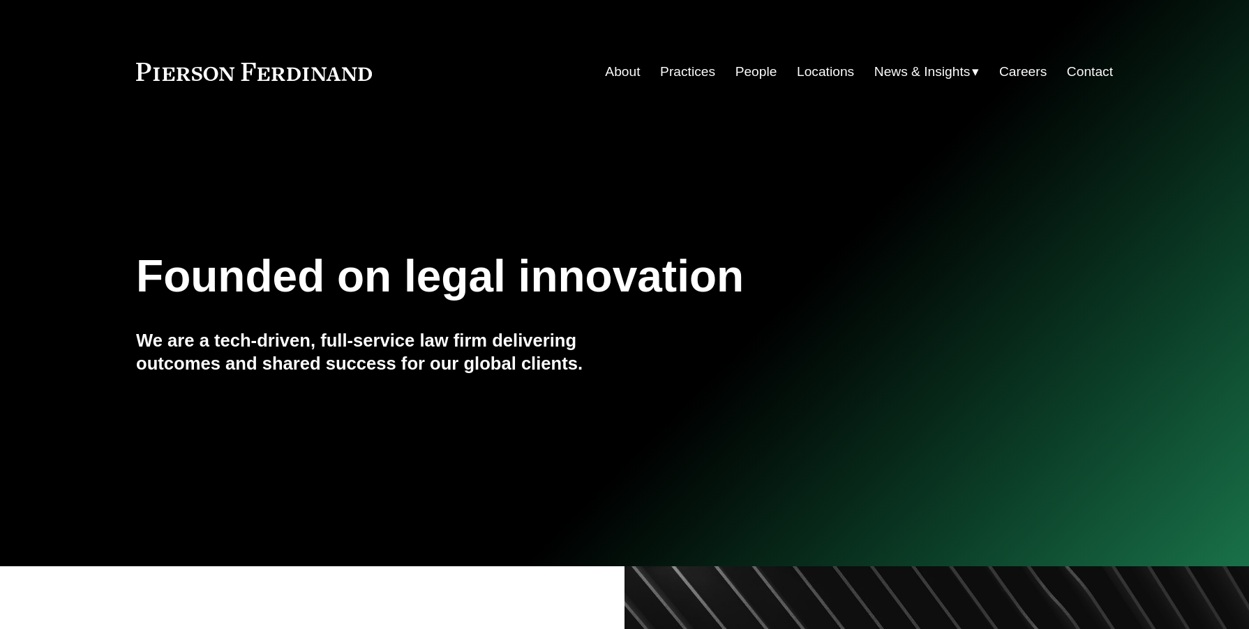 This screenshot has width=1249, height=629. Describe the element at coordinates (1023, 72) in the screenshot. I see `a: Careers` at that location.